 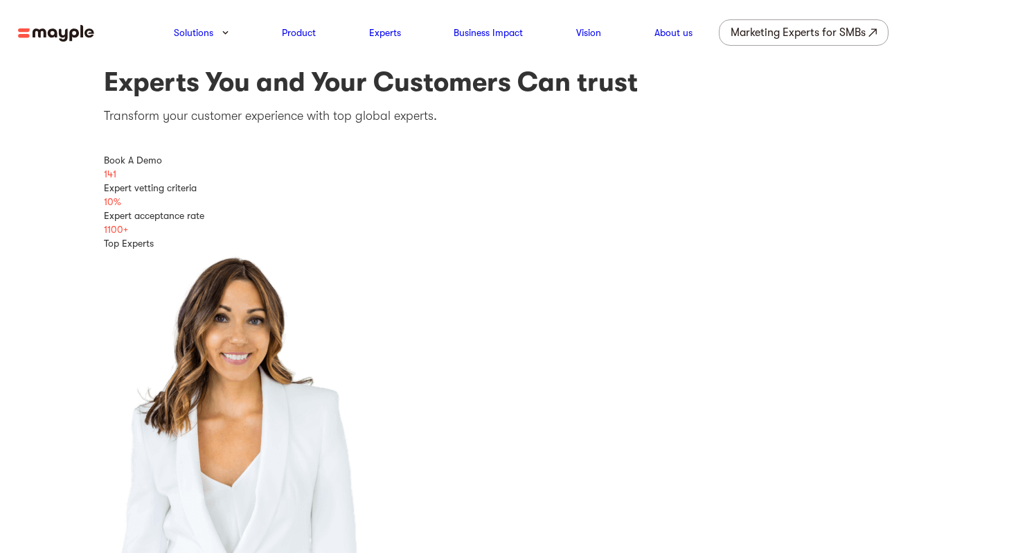 What do you see at coordinates (509, 116) in the screenshot?
I see `p: Transform your customer experience with top global experts.` at bounding box center [509, 116].